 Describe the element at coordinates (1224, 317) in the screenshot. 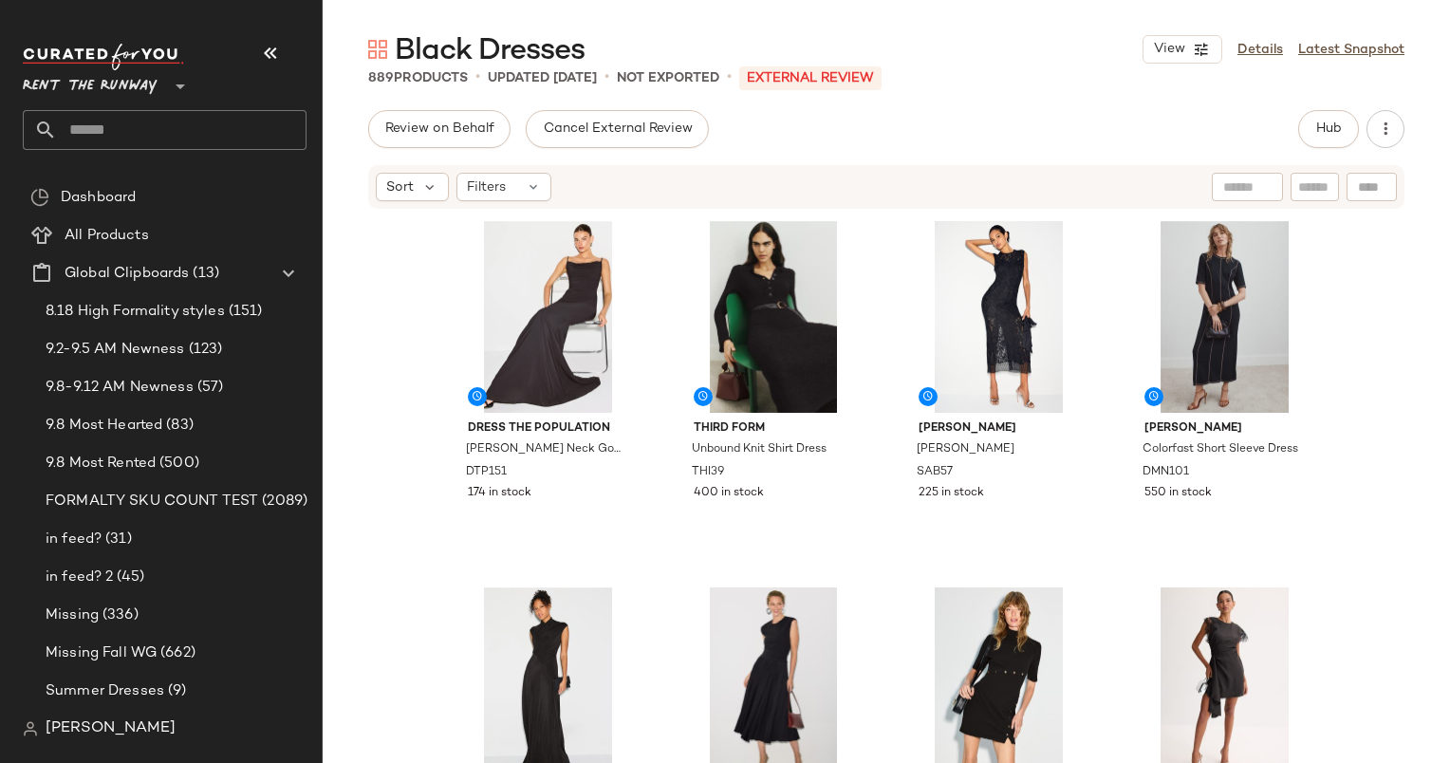

I see `img: DMN101.jpg` at that location.